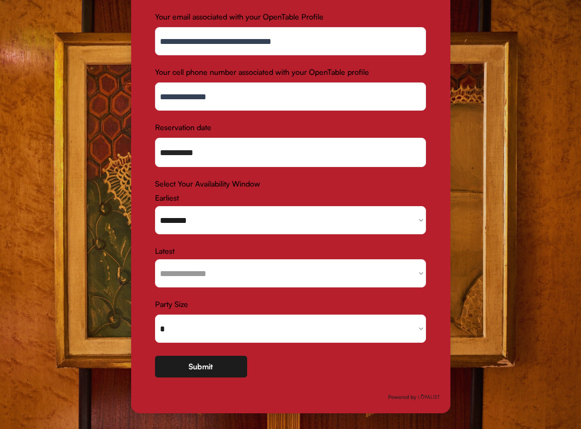 This screenshot has width=581, height=429. I want to click on div: Select Your Availability Window, so click(290, 184).